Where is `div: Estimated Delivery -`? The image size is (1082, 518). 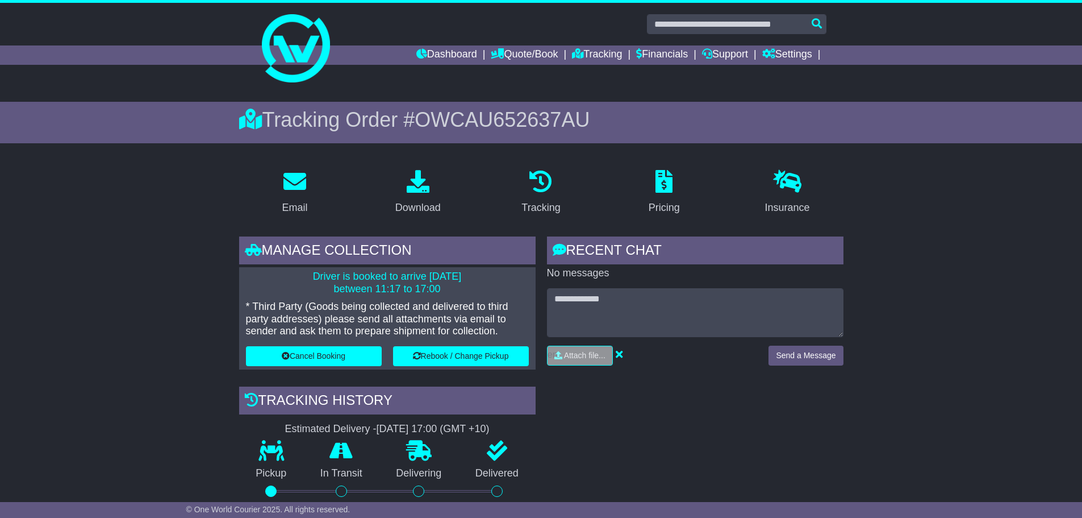 div: Estimated Delivery - is located at coordinates (387, 429).